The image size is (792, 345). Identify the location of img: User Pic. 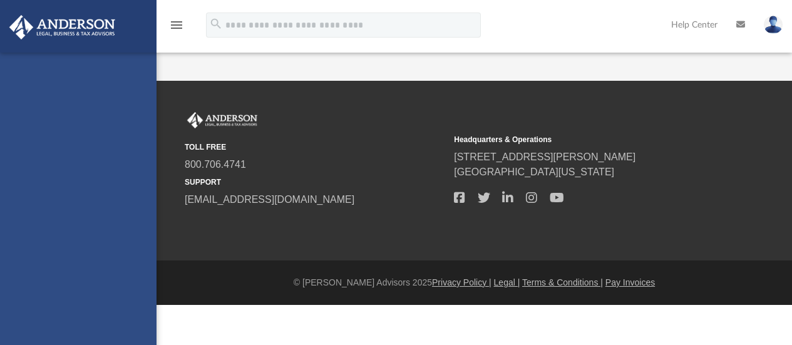
(773, 24).